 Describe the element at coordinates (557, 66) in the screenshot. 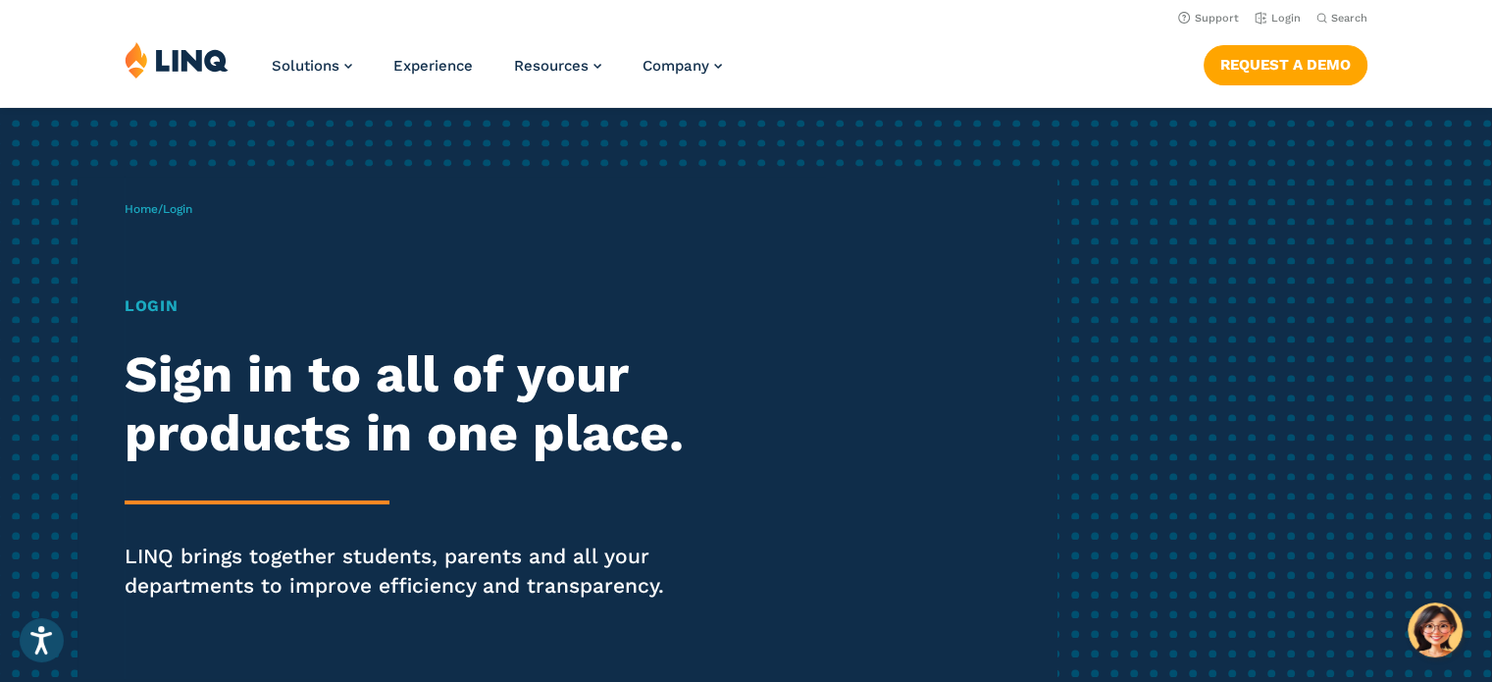

I see `a: Resources` at that location.